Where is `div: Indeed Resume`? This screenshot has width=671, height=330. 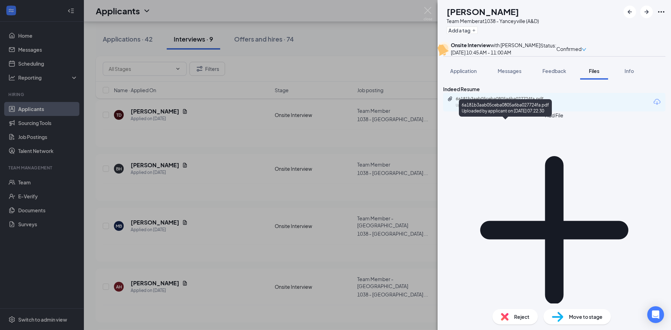 div: Indeed Resume is located at coordinates (554, 89).